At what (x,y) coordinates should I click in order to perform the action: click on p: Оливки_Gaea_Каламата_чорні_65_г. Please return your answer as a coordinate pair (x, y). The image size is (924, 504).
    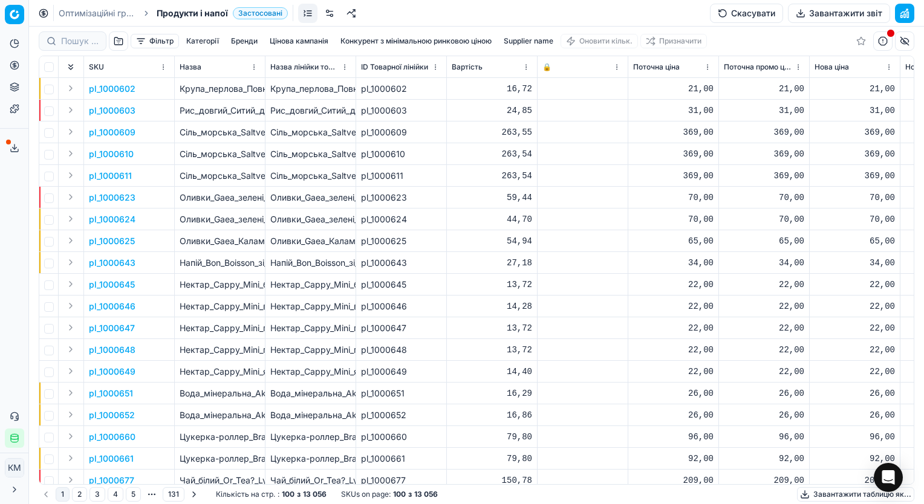
    Looking at the image, I should click on (219, 241).